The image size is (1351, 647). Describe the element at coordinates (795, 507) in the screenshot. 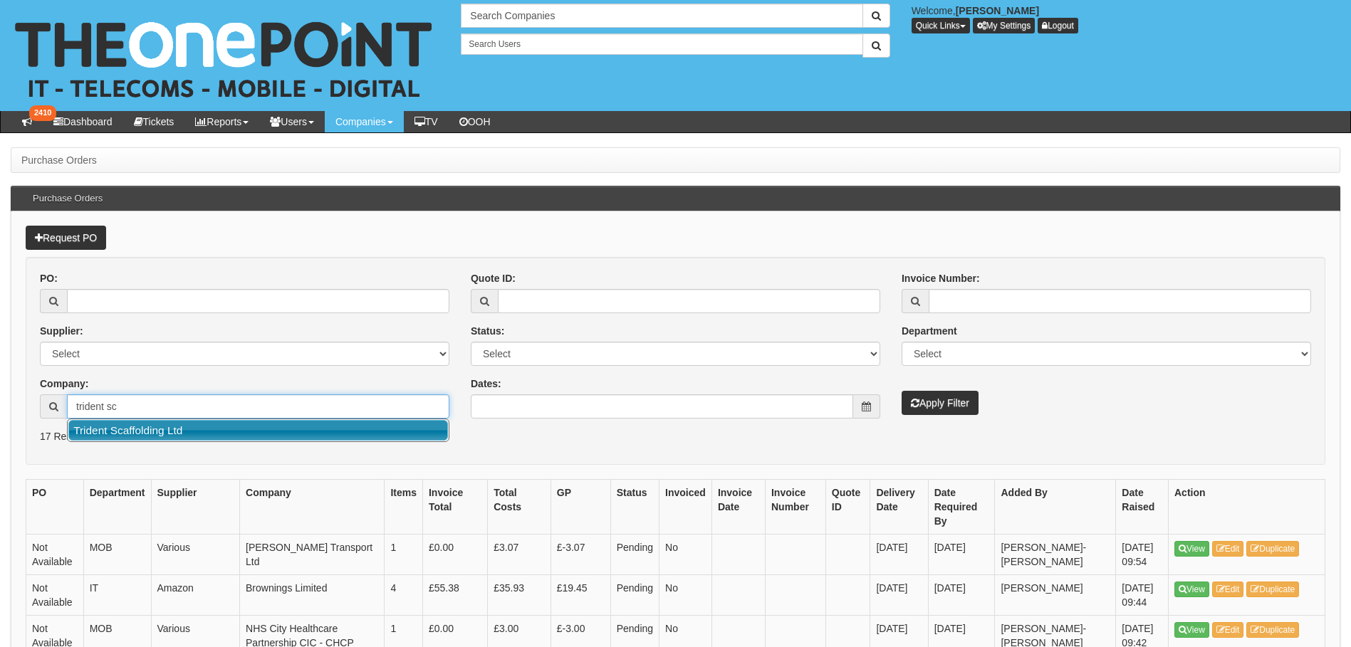

I see `th: Invoice Number` at that location.